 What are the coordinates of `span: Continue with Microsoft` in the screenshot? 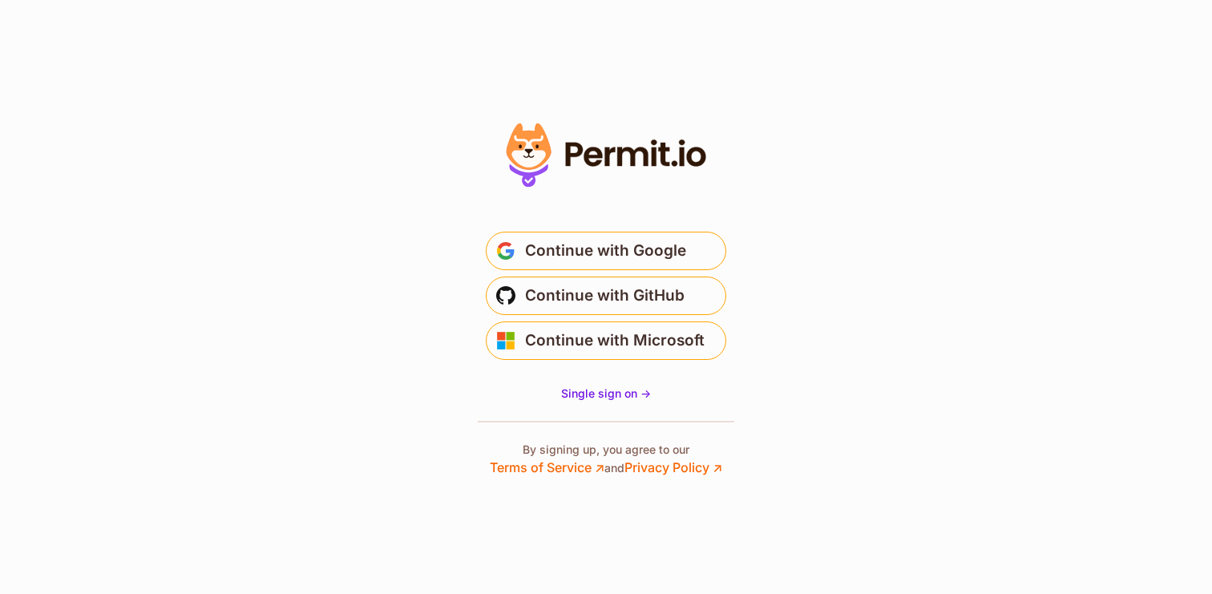 It's located at (615, 341).